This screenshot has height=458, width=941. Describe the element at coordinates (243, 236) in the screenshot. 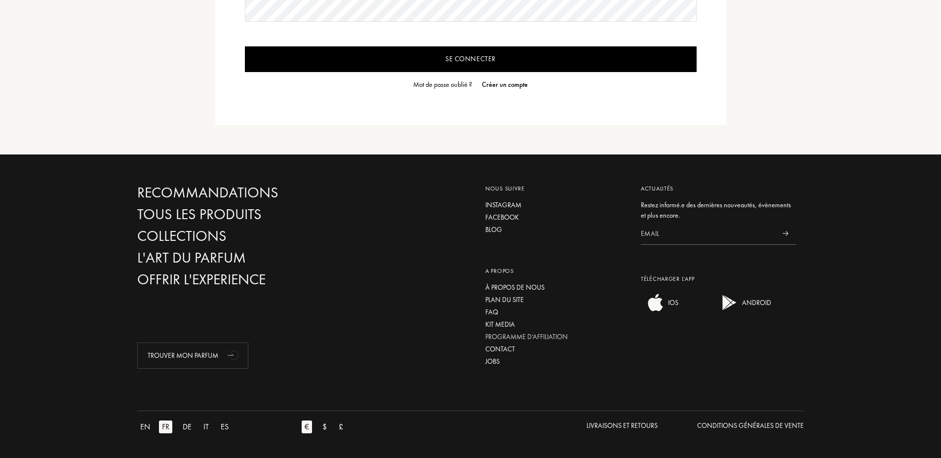

I see `a: Collections` at that location.